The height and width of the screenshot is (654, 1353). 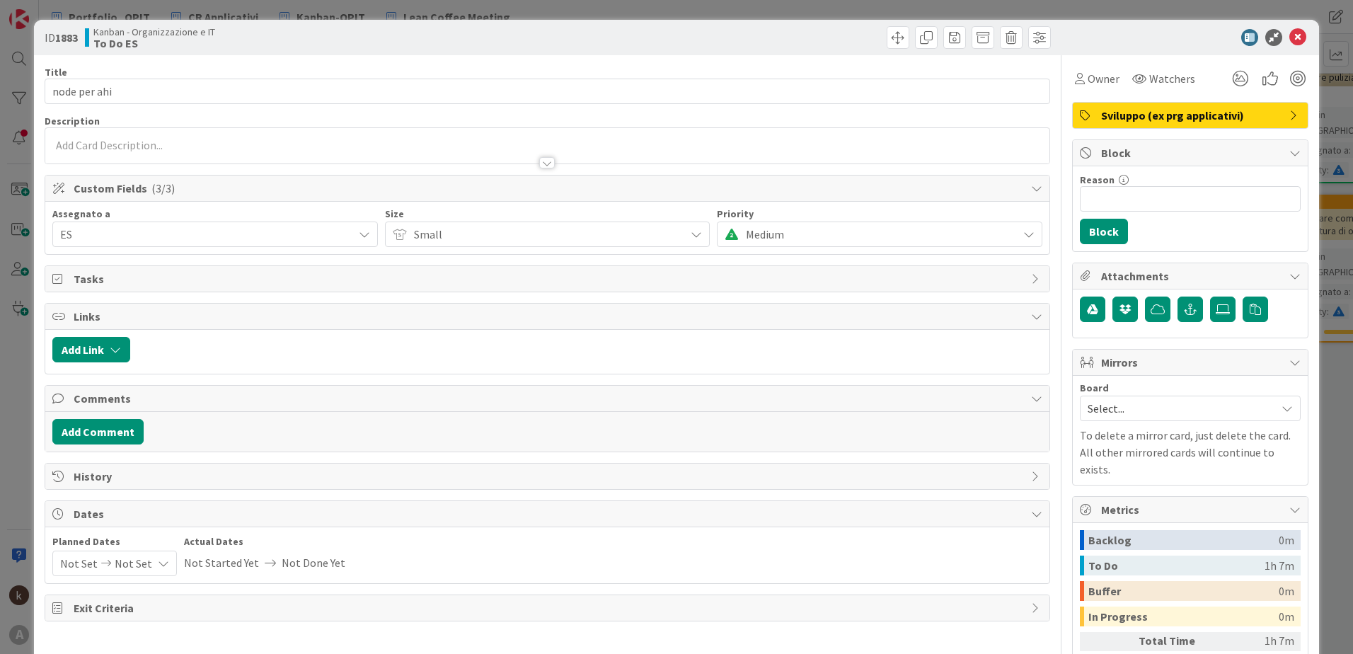 I want to click on div: To Do, so click(x=1176, y=565).